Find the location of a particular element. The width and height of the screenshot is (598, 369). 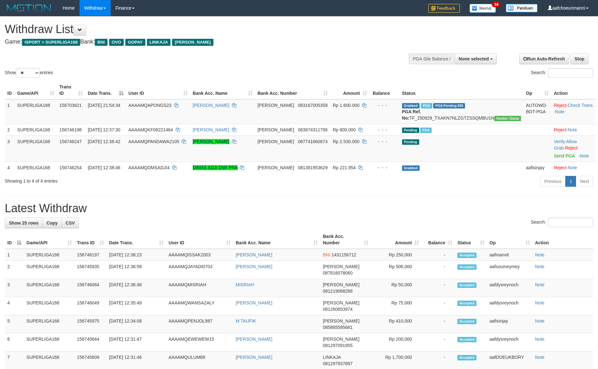

td: Rp 250,000 is located at coordinates (396, 255).